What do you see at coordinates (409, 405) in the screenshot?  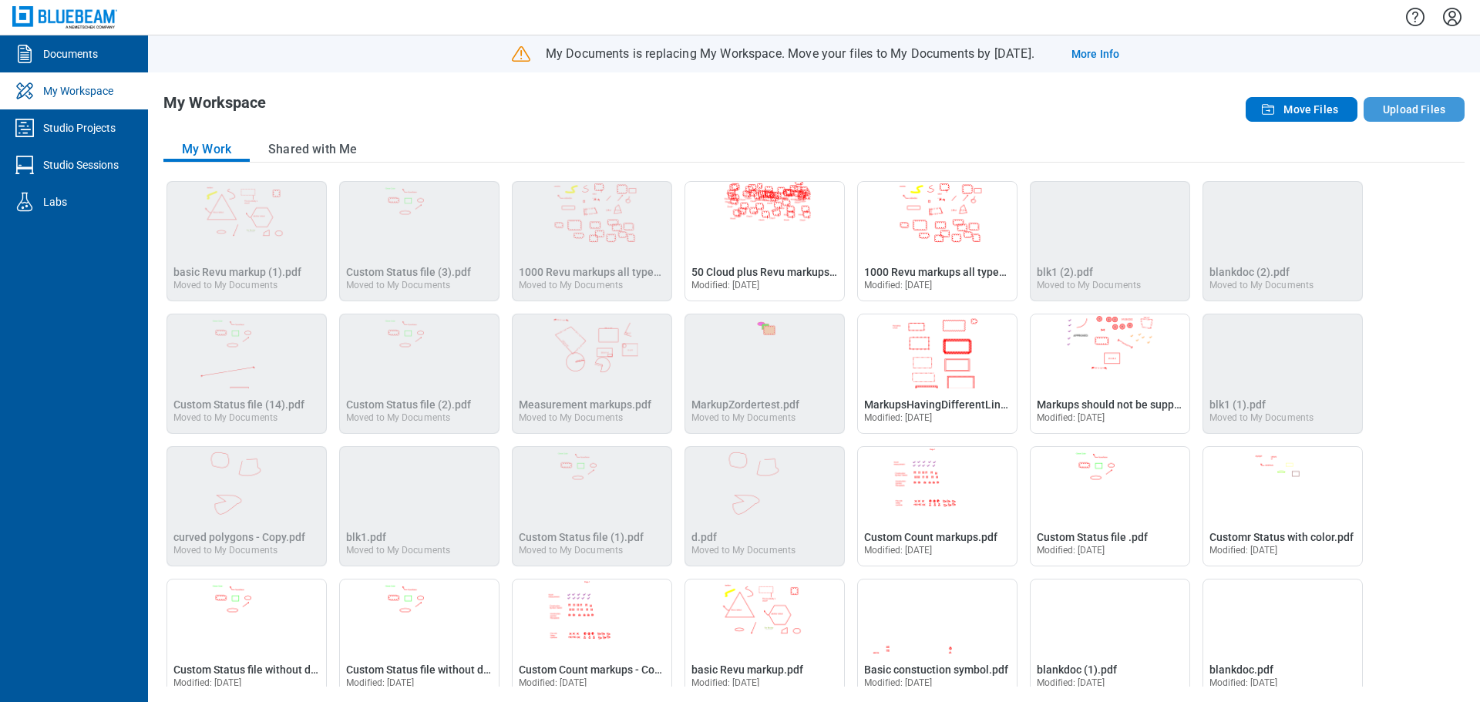 I see `span: Custom Status file (2).pdf` at bounding box center [409, 405].